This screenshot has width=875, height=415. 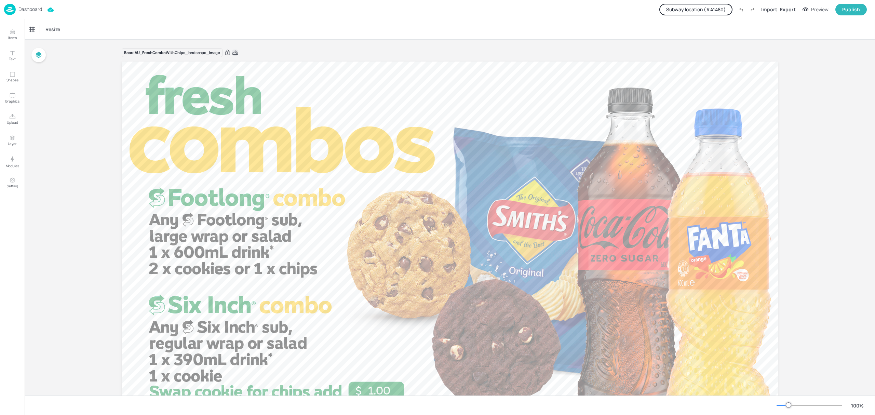 I want to click on p: Dashboard, so click(x=30, y=9).